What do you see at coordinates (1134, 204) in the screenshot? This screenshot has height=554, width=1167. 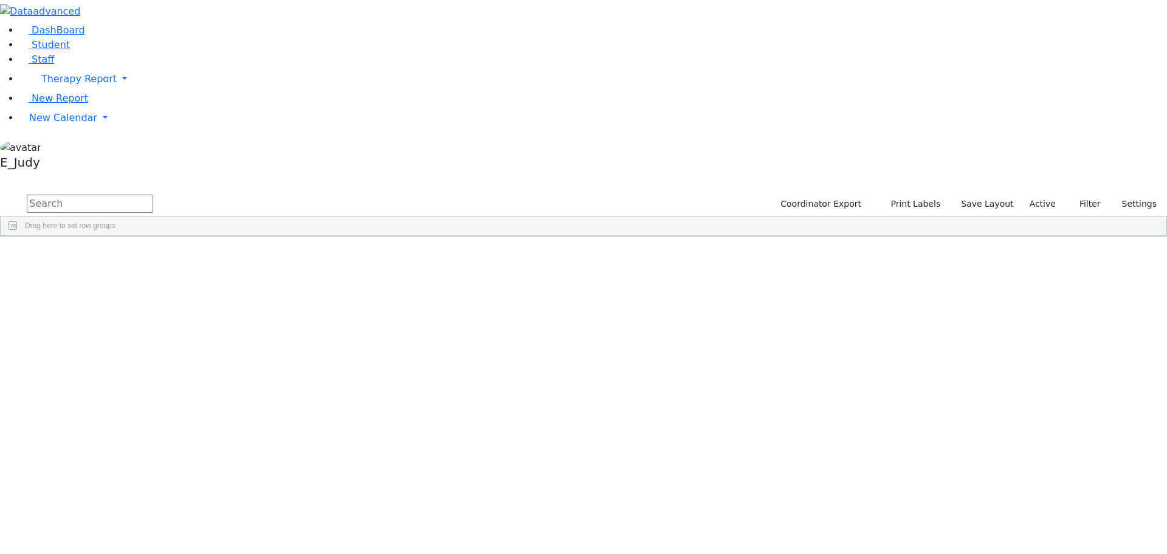 I see `button: Settings` at bounding box center [1134, 204].